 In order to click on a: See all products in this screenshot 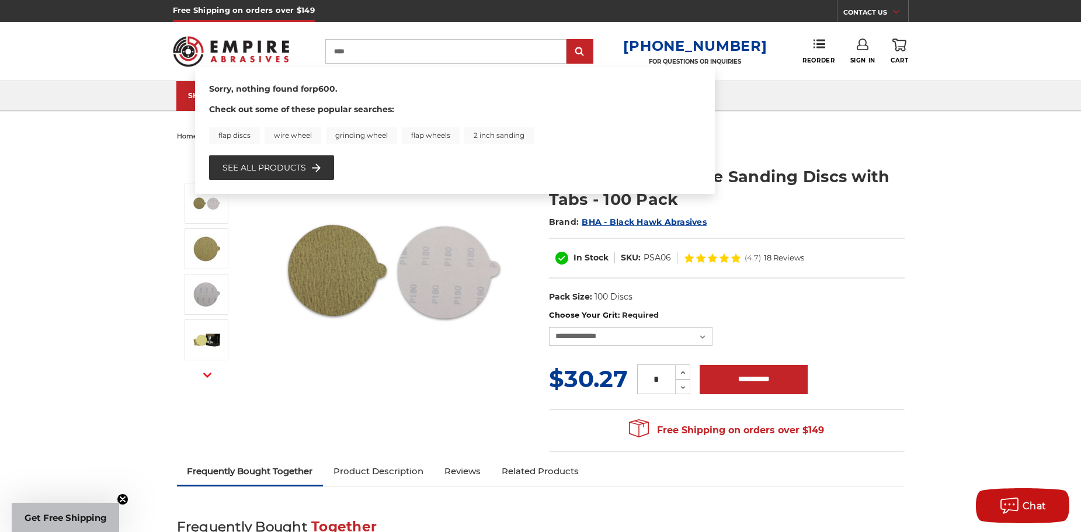, I will do `click(272, 168)`.